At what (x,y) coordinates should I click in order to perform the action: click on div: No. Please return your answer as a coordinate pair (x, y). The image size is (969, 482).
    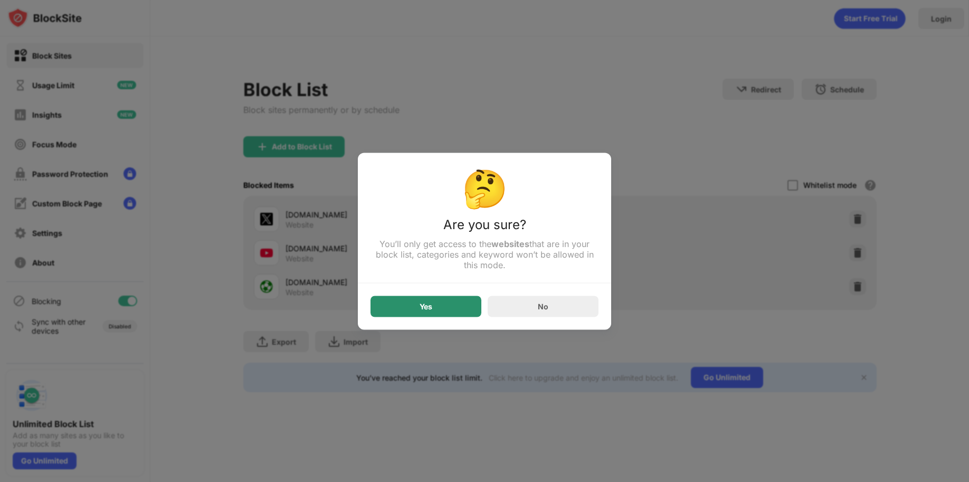
    Looking at the image, I should click on (543, 306).